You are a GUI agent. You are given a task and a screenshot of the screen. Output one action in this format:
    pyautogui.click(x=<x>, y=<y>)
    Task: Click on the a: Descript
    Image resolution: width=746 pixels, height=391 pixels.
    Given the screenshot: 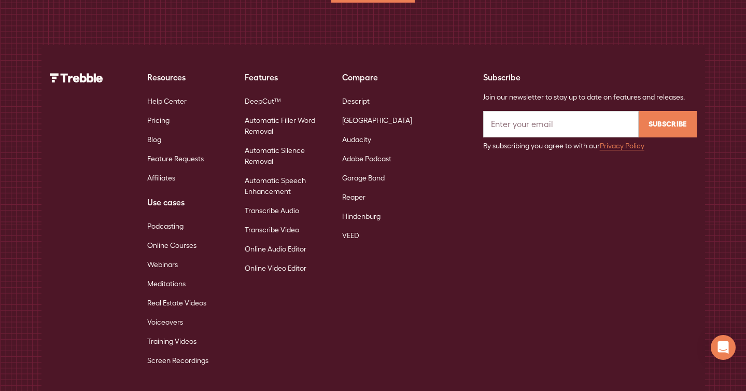 What is the action you would take?
    pyautogui.click(x=356, y=101)
    